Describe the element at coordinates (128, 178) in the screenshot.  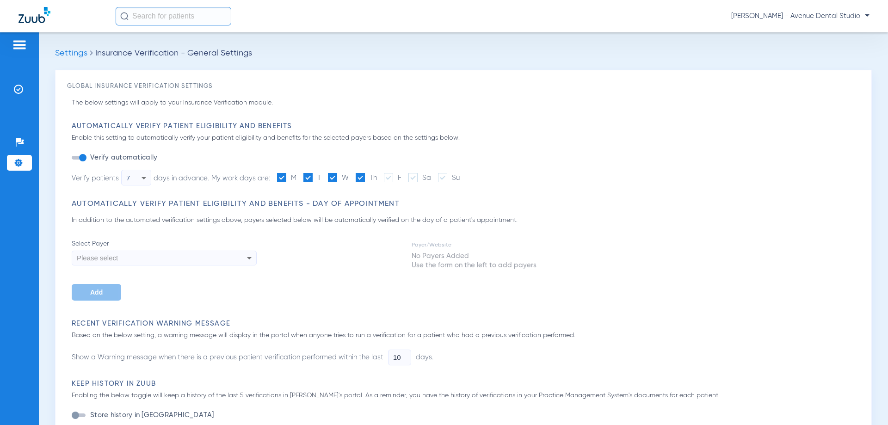
I see `span: 7` at that location.